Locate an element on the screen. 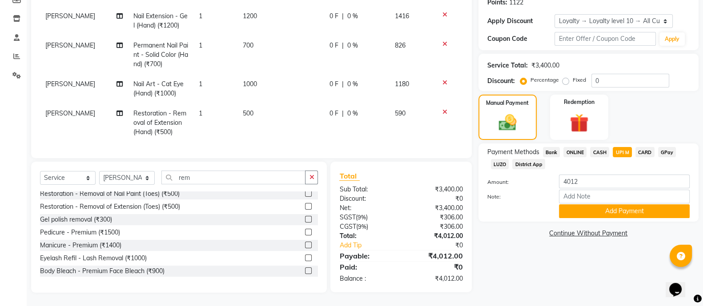 The height and width of the screenshot is (306, 703). label: Percentage is located at coordinates (544, 80).